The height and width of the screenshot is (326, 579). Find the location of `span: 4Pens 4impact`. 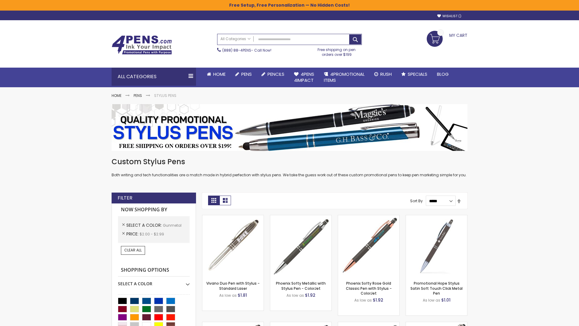

span: 4Pens 4impact is located at coordinates (304, 77).